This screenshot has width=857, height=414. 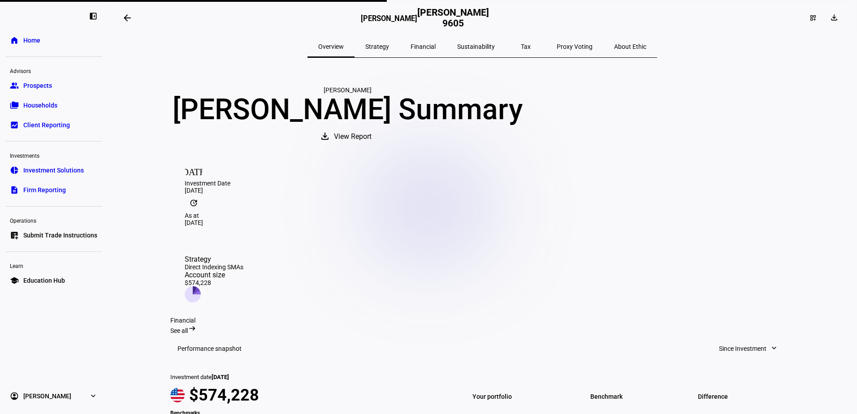 I want to click on mat-icon: expand_more, so click(x=774, y=348).